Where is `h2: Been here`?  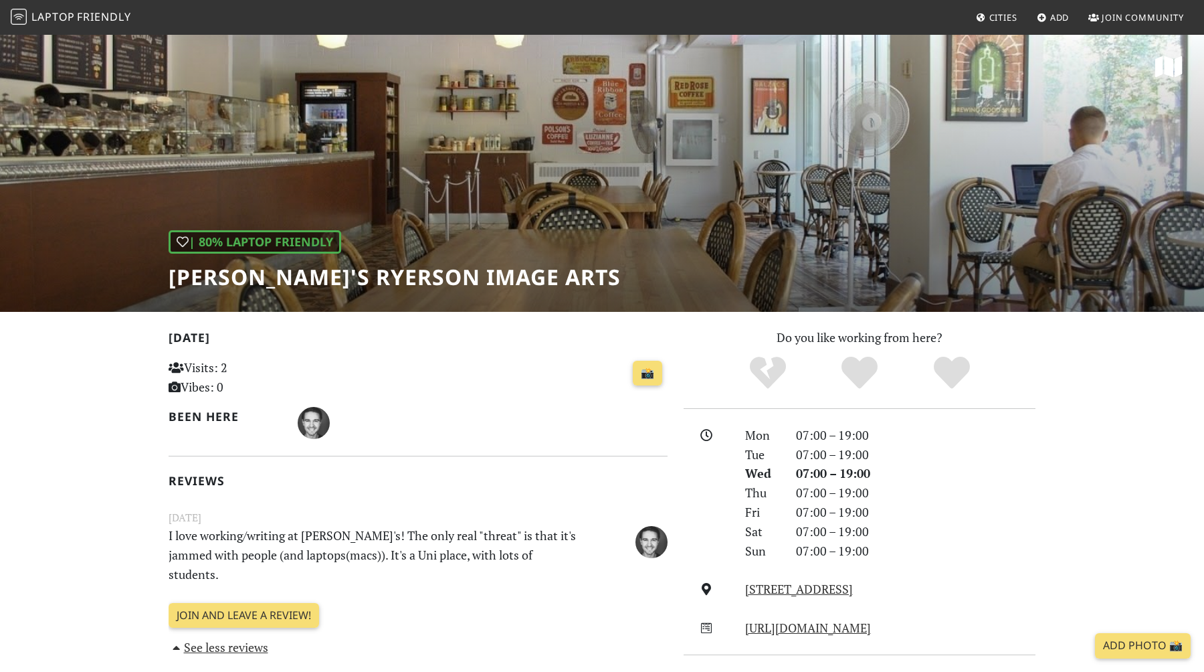 h2: Been here is located at coordinates (225, 416).